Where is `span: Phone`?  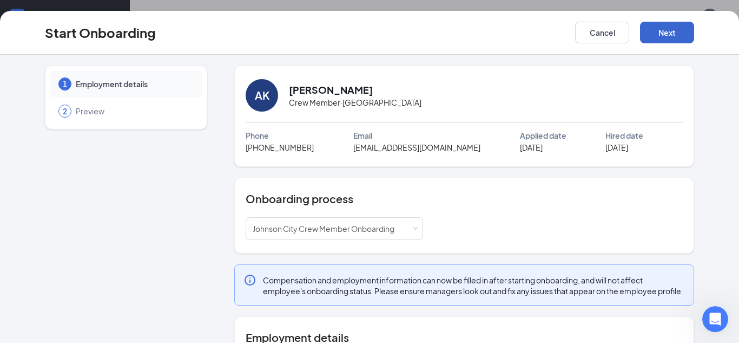
span: Phone is located at coordinates (257, 135).